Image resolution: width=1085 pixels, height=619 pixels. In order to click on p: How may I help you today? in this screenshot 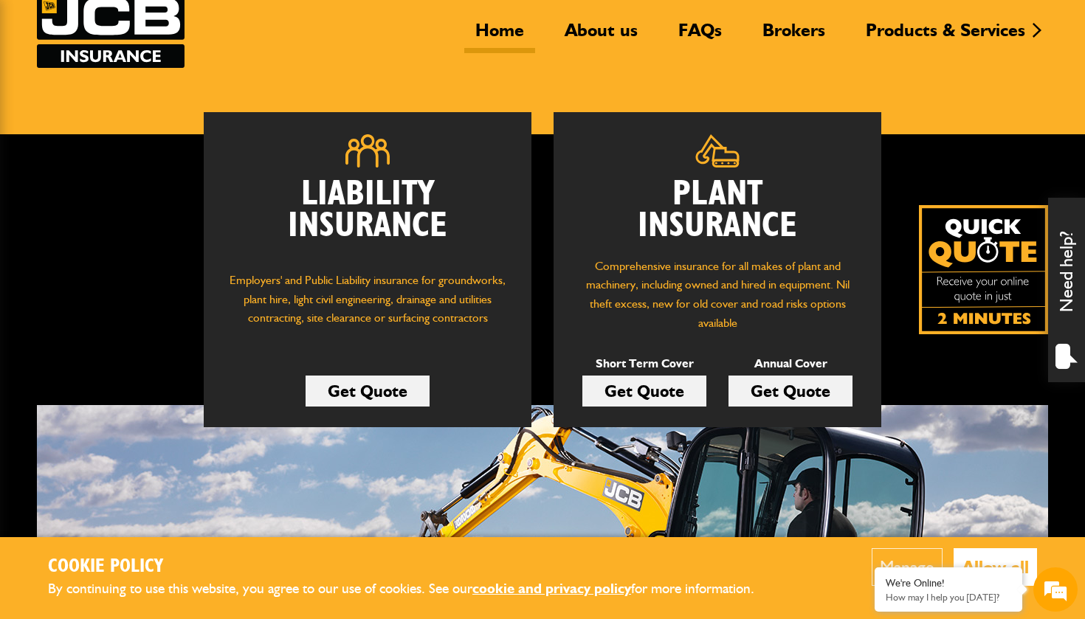, I will do `click(948, 597)`.